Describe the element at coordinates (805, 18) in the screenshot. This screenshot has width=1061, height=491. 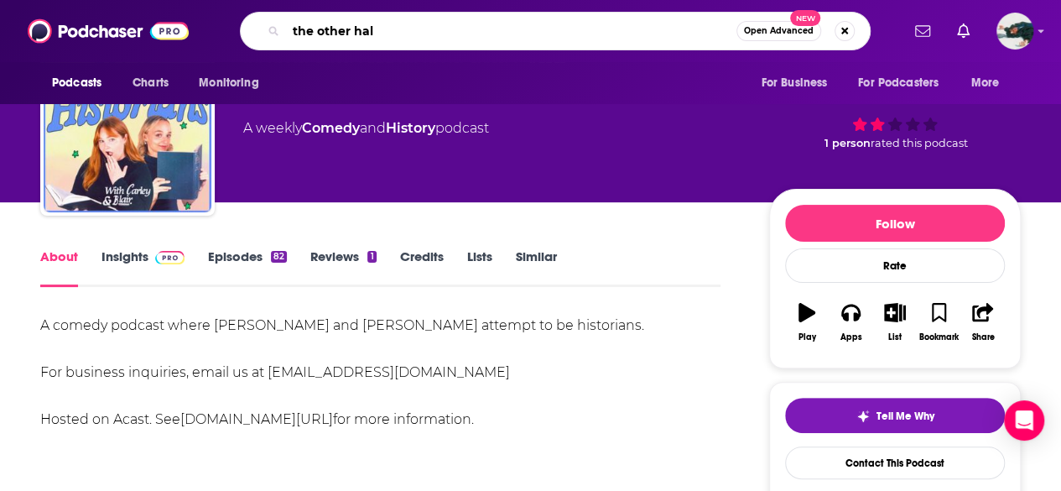
I see `span: New` at that location.